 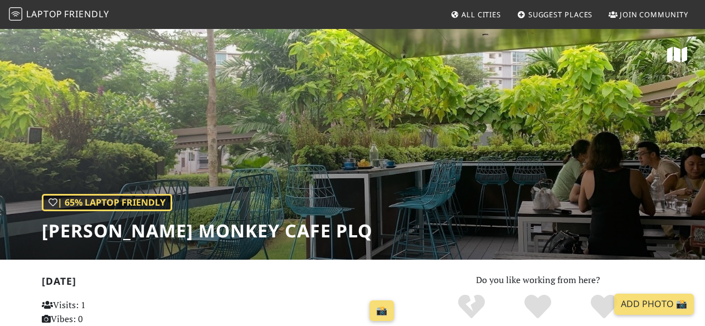 What do you see at coordinates (561, 14) in the screenshot?
I see `span: Suggest Places` at bounding box center [561, 14].